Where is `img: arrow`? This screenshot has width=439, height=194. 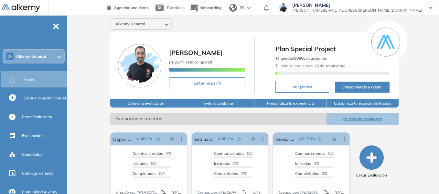 img: arrow is located at coordinates (249, 8).